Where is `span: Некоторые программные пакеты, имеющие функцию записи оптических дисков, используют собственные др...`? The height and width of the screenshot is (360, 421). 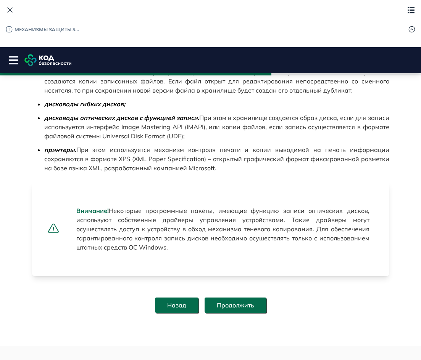 span: Некоторые программные пакеты, имеющие функцию записи оптических дисков, используют собственные др... is located at coordinates (223, 182).